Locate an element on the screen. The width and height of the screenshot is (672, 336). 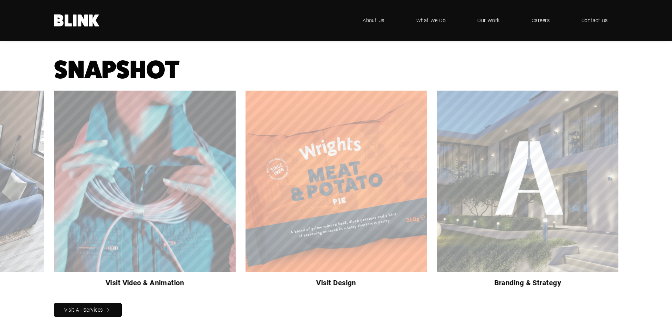
a: Contact Us is located at coordinates (594, 20).